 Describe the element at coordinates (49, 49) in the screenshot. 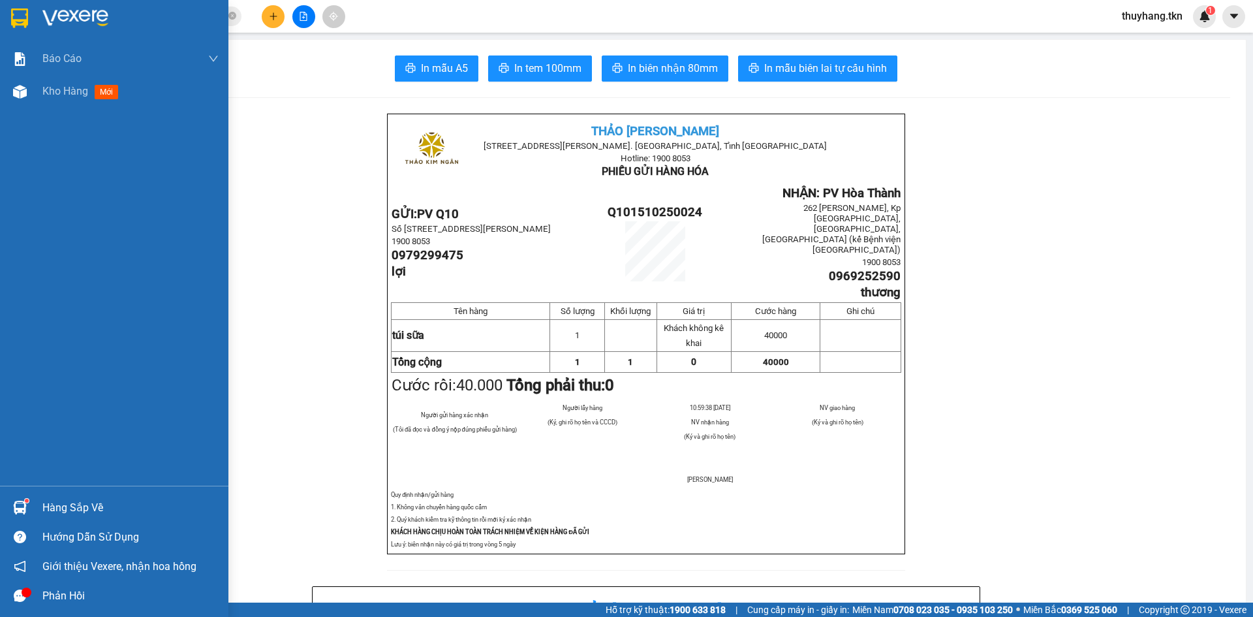

I see `img: logo.jpg` at that location.